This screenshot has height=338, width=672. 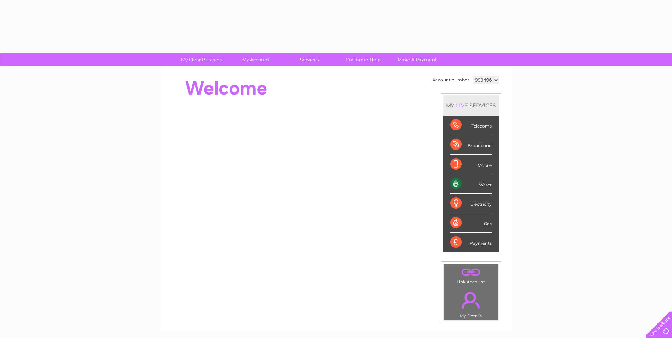 I want to click on div: Mobile, so click(x=471, y=164).